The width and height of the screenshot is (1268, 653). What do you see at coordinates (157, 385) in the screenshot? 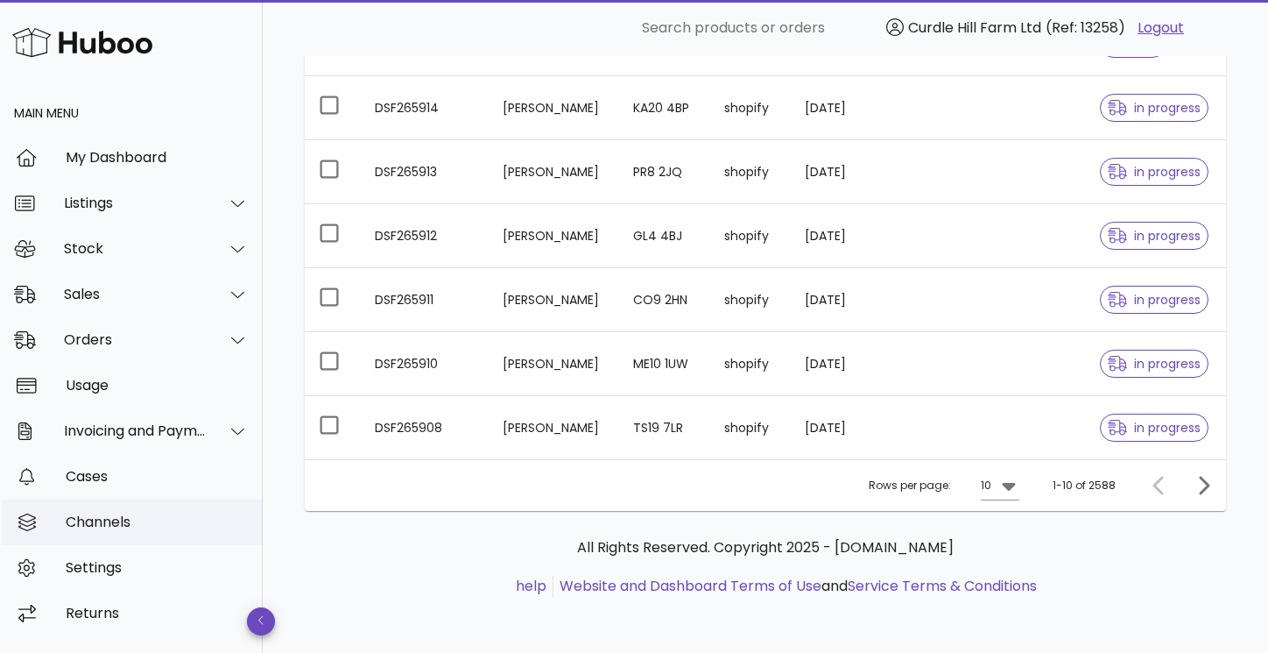
I see `div: Usage` at bounding box center [157, 385].